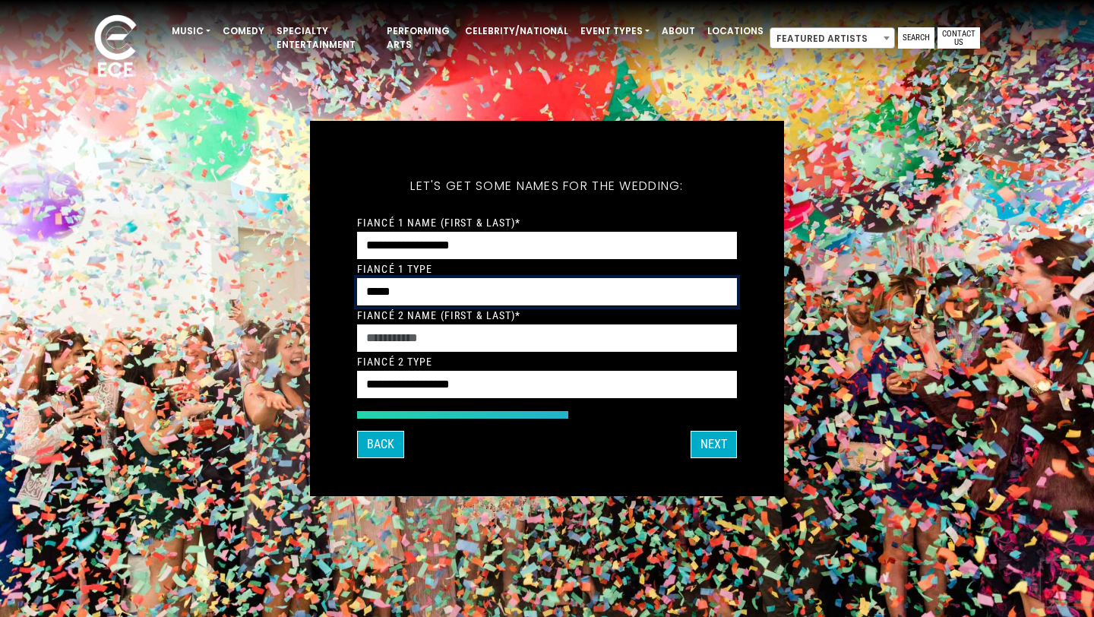 The image size is (1094, 617). What do you see at coordinates (395, 362) in the screenshot?
I see `label: Fiancé 2 Type` at bounding box center [395, 362].